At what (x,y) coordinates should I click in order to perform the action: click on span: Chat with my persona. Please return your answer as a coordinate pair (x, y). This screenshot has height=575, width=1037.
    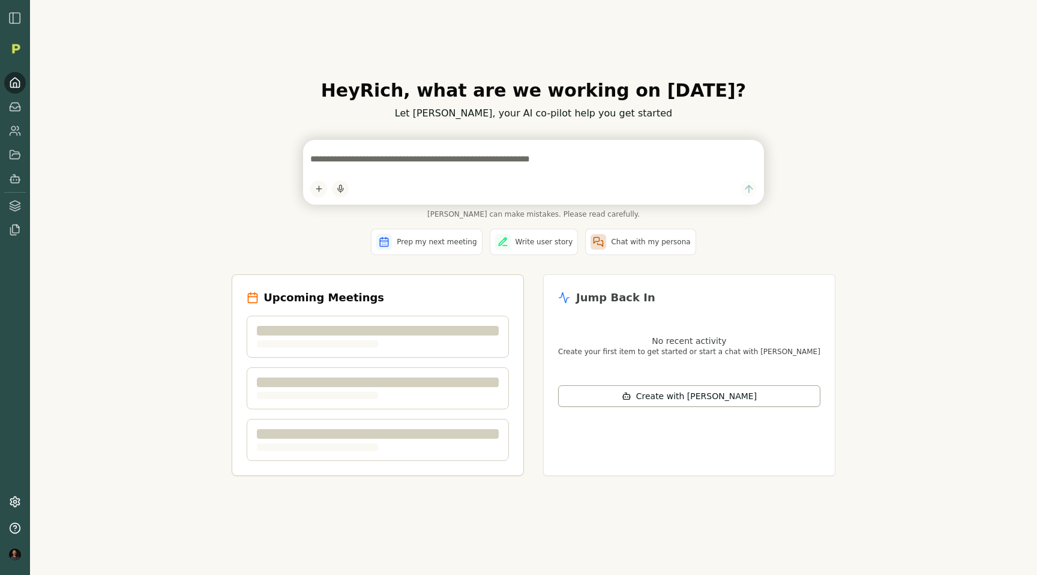
    Looking at the image, I should click on (650, 242).